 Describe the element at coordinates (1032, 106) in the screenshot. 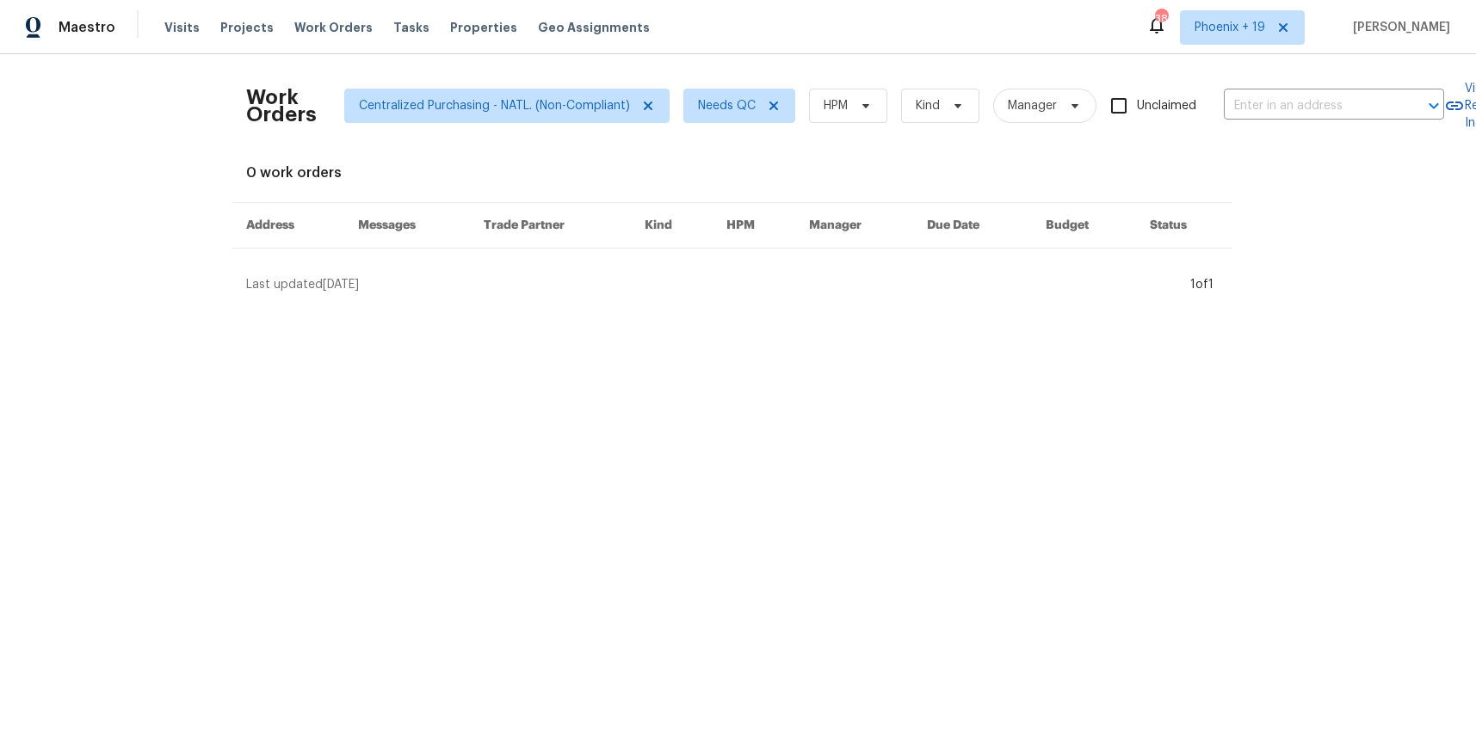

I see `span: Manager` at that location.